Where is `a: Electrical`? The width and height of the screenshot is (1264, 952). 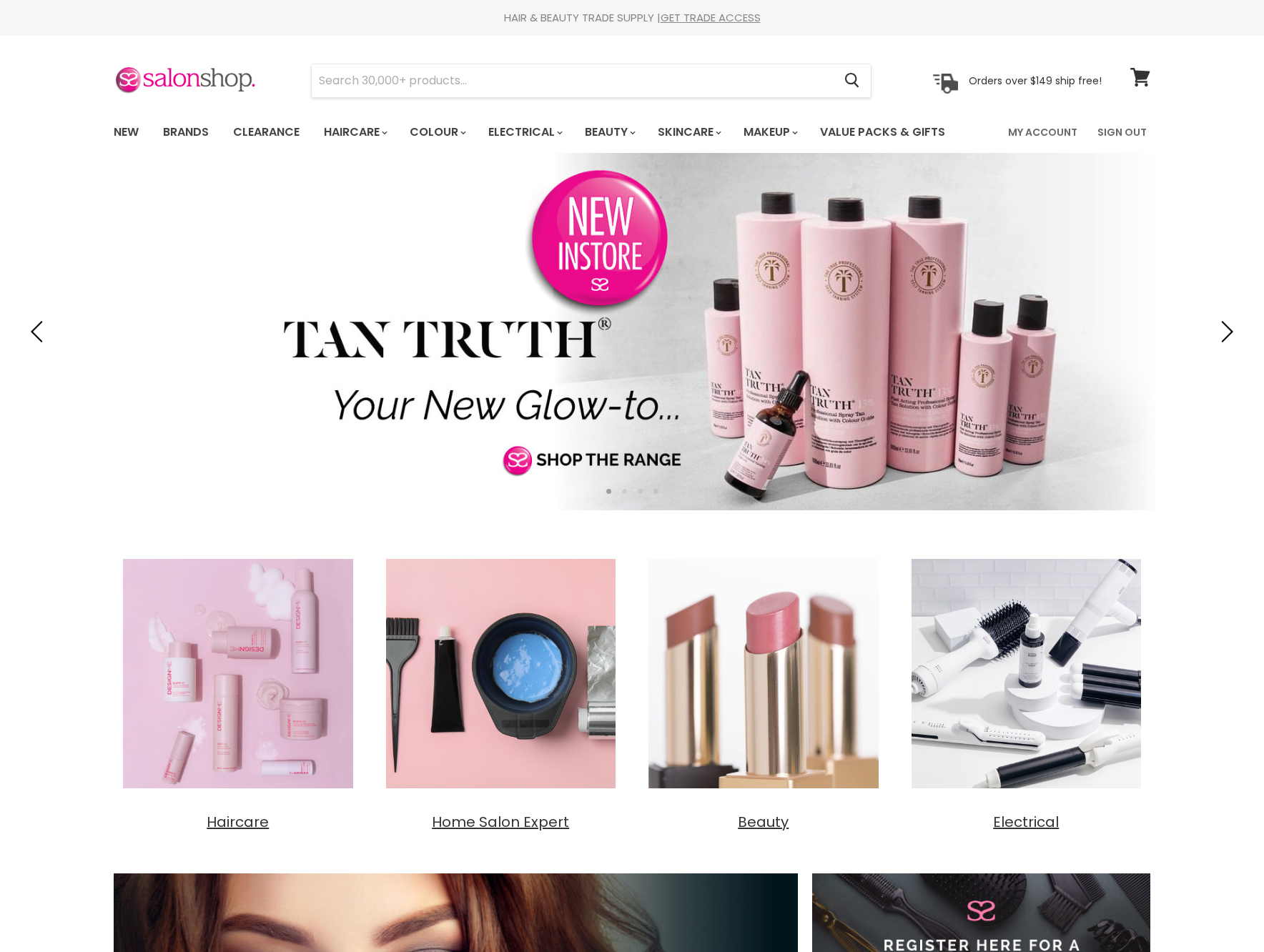
a: Electrical is located at coordinates (524, 132).